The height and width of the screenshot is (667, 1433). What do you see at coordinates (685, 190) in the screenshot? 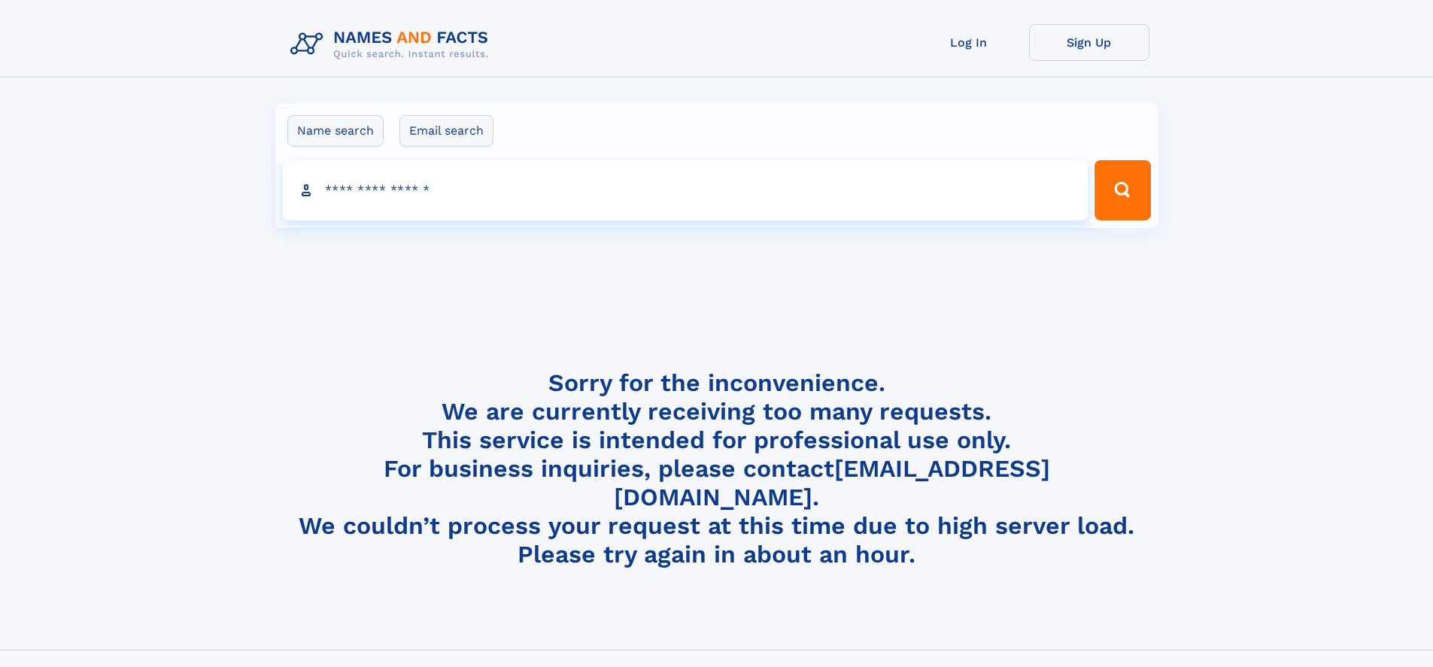
I see `input: search input` at bounding box center [685, 190].